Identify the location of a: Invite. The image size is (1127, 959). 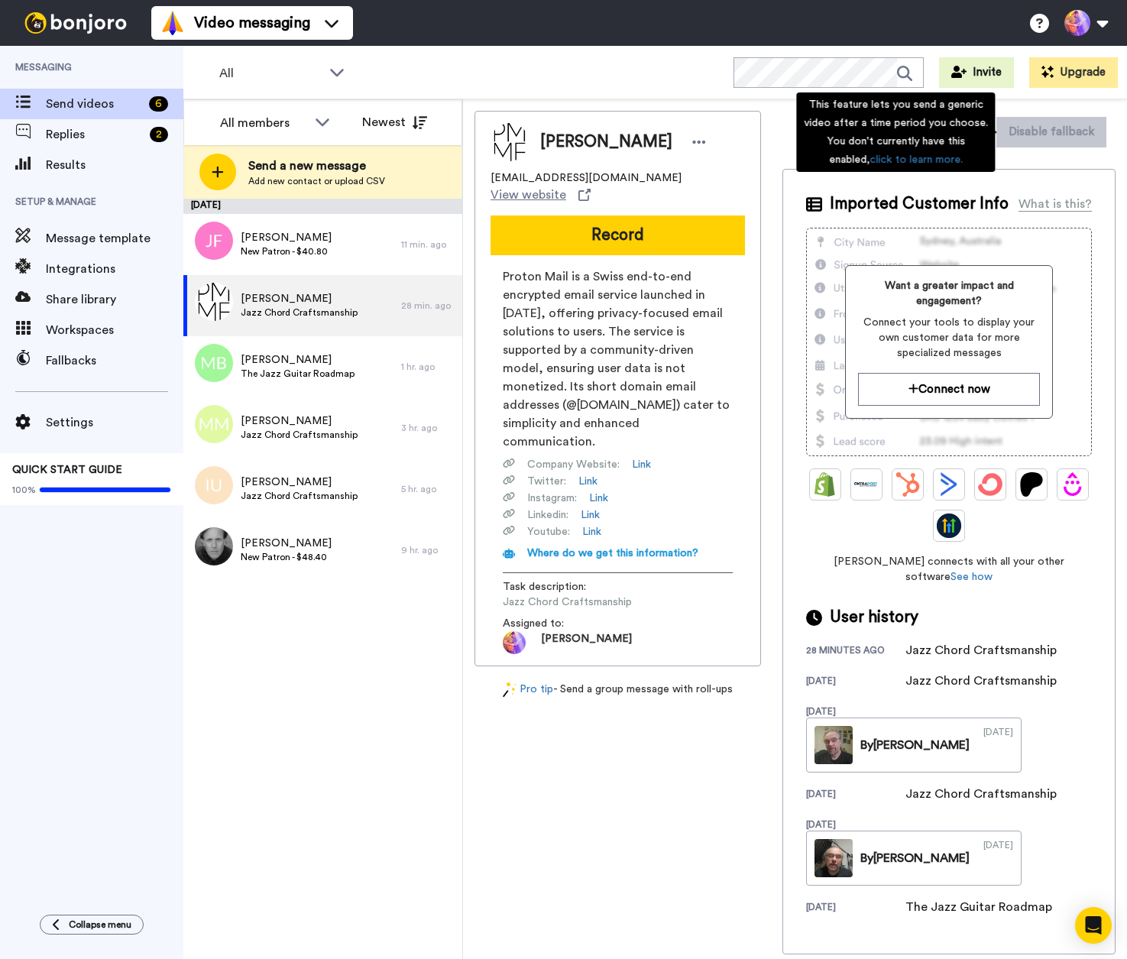
(976, 73).